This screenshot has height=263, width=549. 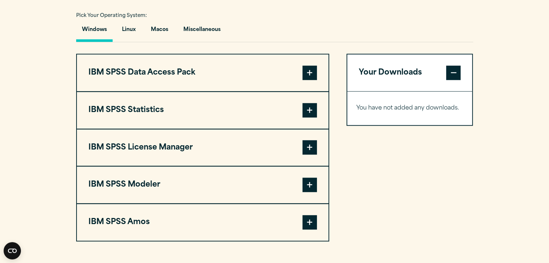 I want to click on button: Miscellaneous, so click(x=202, y=31).